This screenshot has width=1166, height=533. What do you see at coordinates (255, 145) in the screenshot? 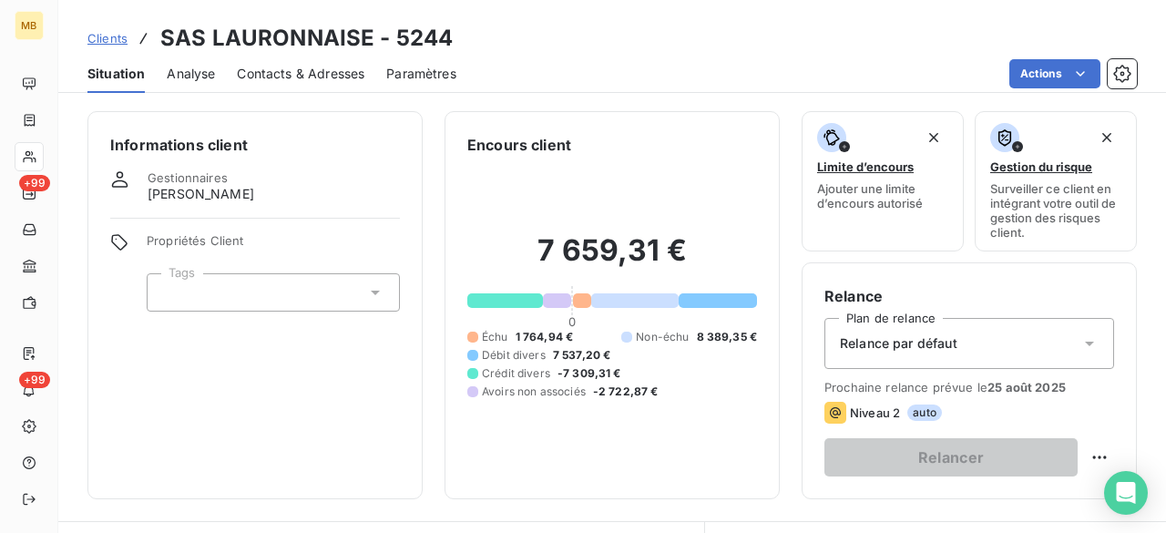
I see `h6: Informations client` at bounding box center [255, 145].